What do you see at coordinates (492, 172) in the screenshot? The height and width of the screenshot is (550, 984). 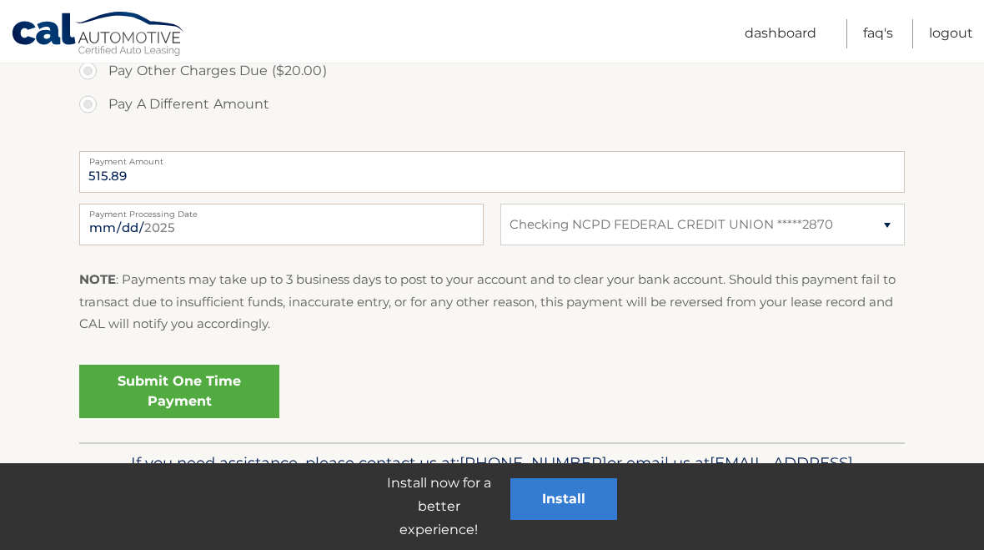 I see `input: Payment Amount` at bounding box center [492, 172].